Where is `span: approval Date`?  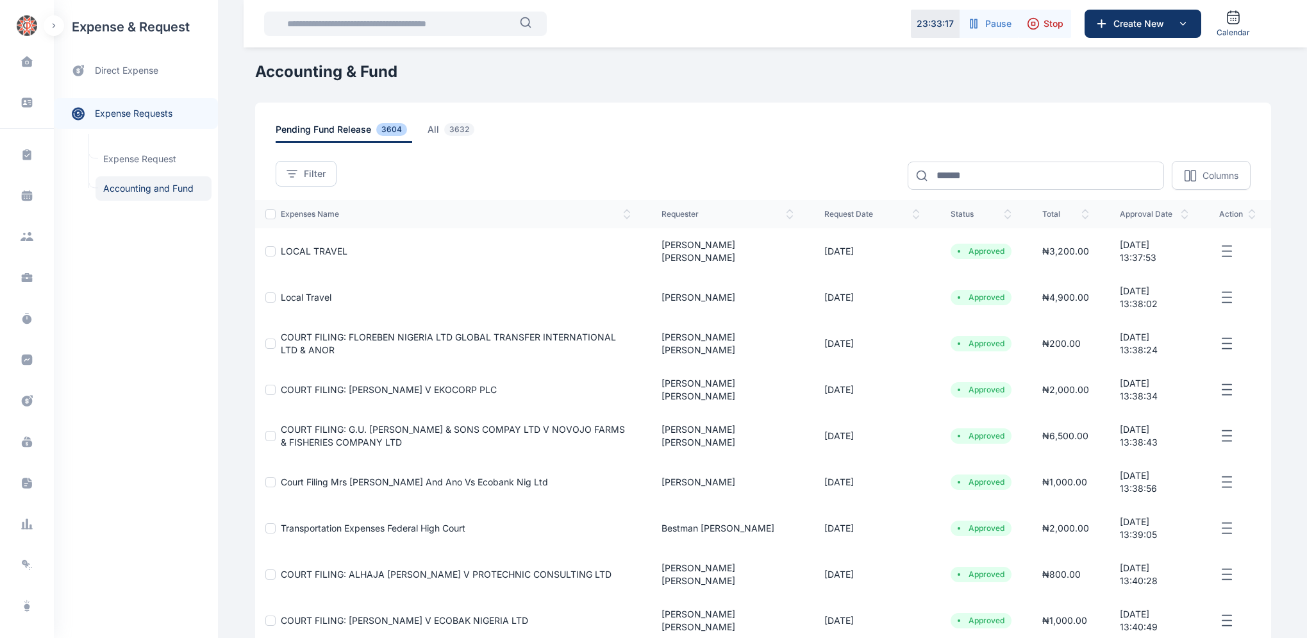
span: approval Date is located at coordinates (1154, 214).